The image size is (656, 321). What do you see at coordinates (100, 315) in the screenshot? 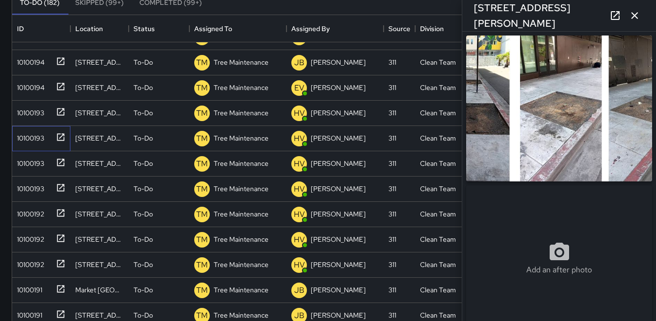
I see `div: 1360 Mission Street` at bounding box center [100, 315].